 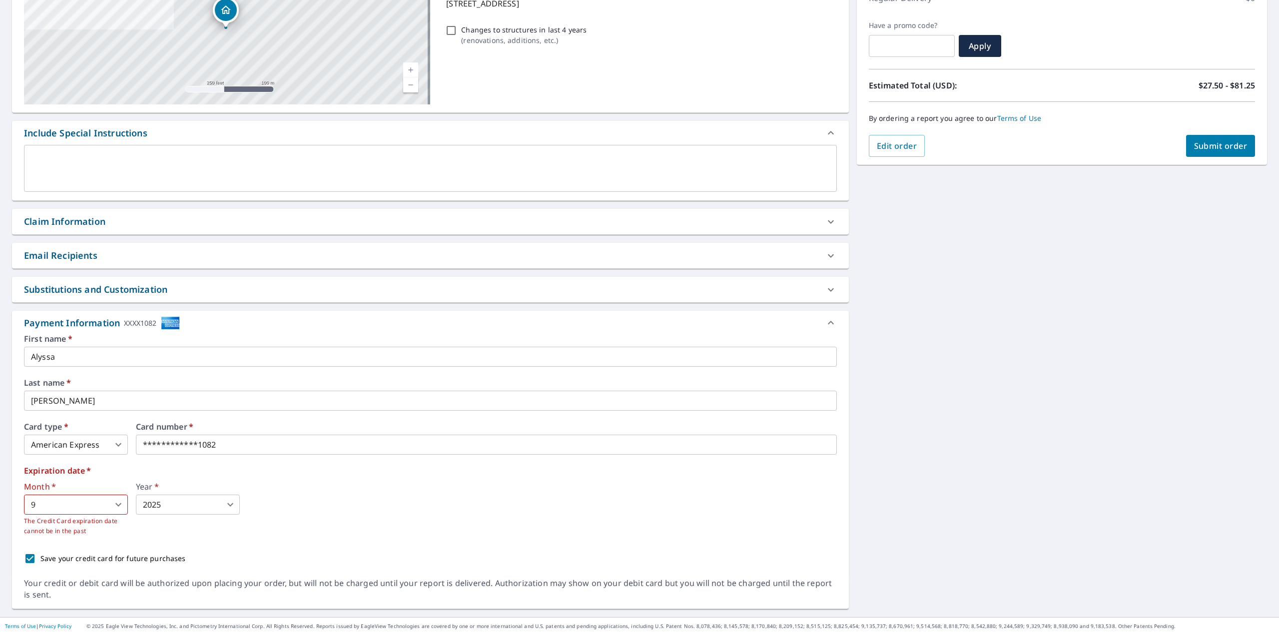 I want to click on a: Current Level 17, Zoom Out, so click(x=411, y=85).